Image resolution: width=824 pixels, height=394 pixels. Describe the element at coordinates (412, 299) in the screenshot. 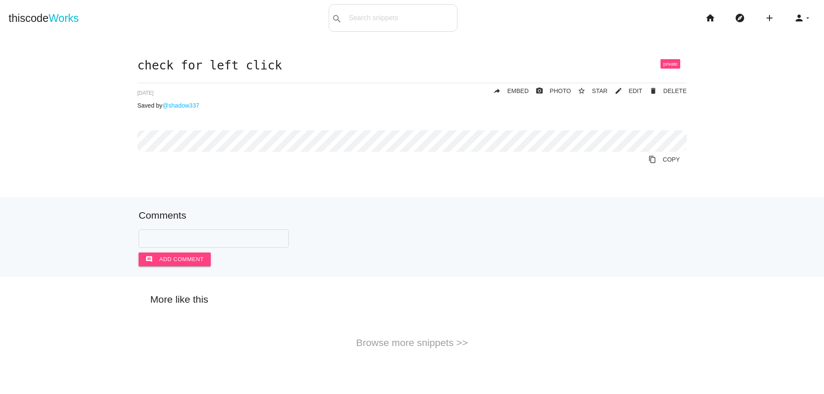

I see `h5: More like this` at that location.